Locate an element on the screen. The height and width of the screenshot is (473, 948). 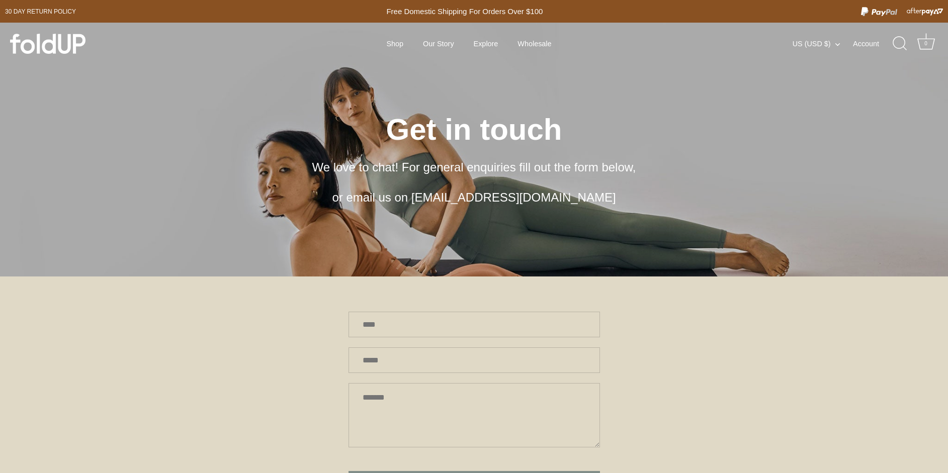
a: Shop is located at coordinates (395, 44).